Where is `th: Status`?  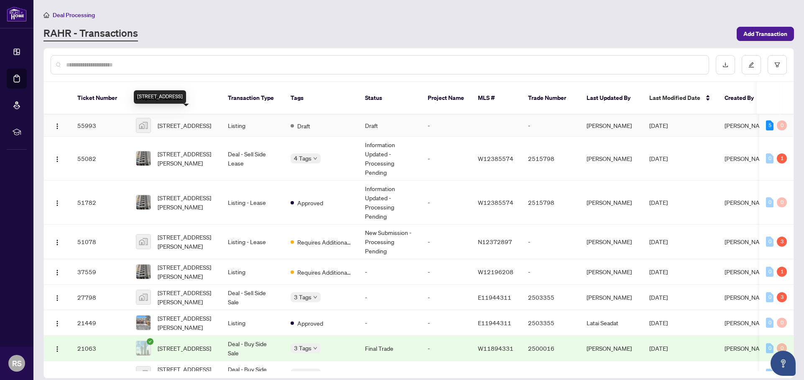
th: Status is located at coordinates (390, 98).